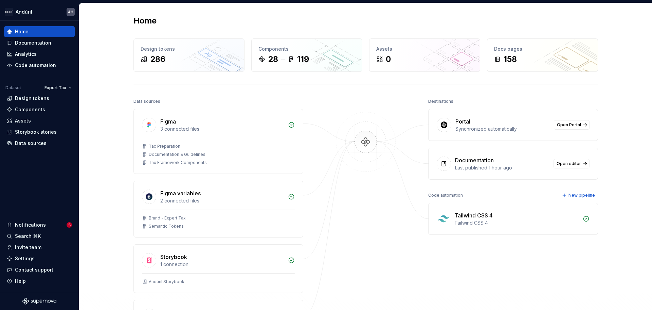 The height and width of the screenshot is (310, 652). I want to click on a: Docs pages158, so click(543, 55).